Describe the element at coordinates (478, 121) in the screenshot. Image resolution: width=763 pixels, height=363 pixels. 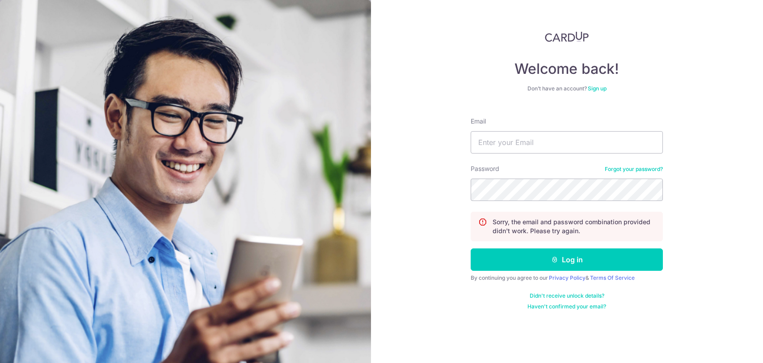
I see `label: Email` at that location.